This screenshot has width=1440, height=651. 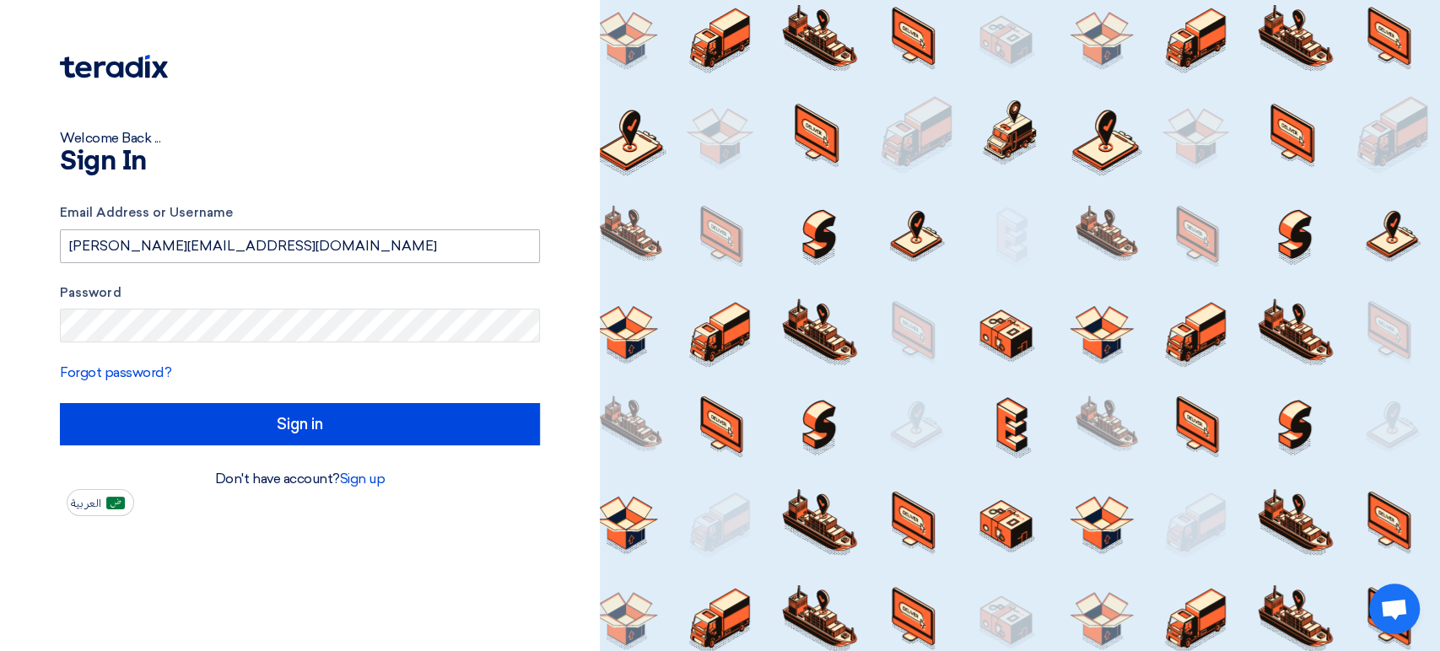 I want to click on div: Welcome Back ..., so click(x=299, y=138).